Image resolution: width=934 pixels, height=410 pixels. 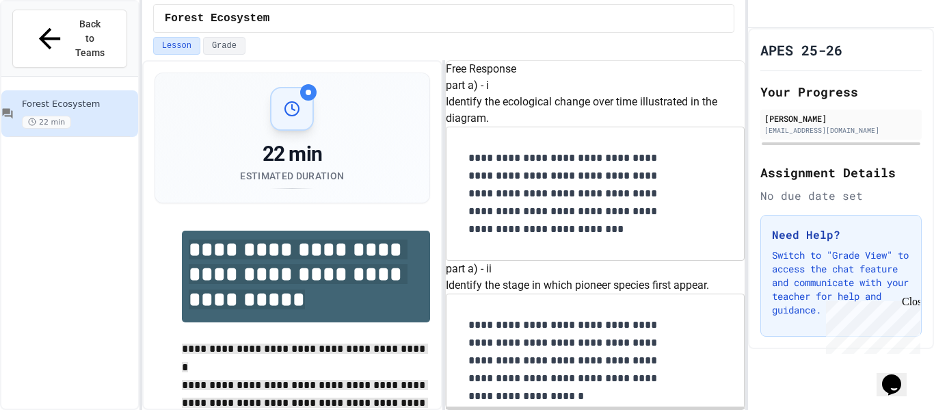 I want to click on button: Lesson, so click(x=176, y=46).